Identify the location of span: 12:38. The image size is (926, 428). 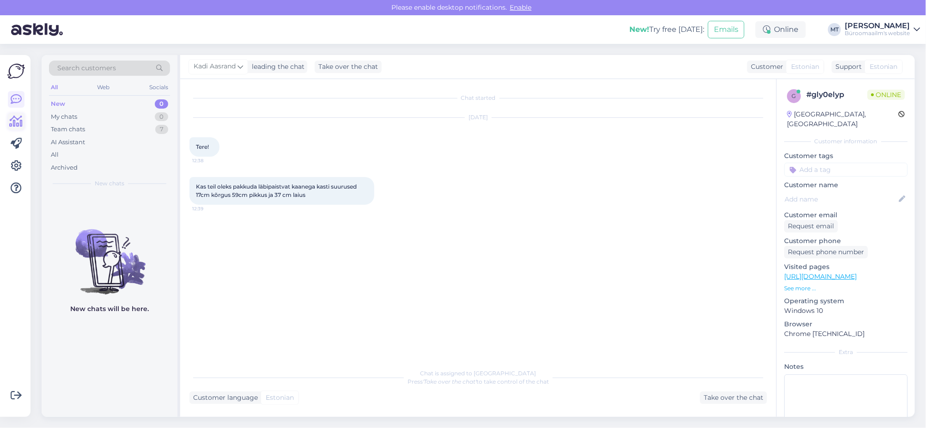
(209, 160).